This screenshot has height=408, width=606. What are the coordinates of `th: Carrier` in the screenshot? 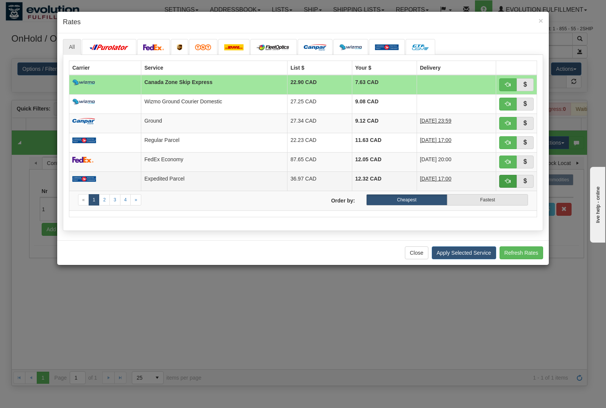 It's located at (105, 68).